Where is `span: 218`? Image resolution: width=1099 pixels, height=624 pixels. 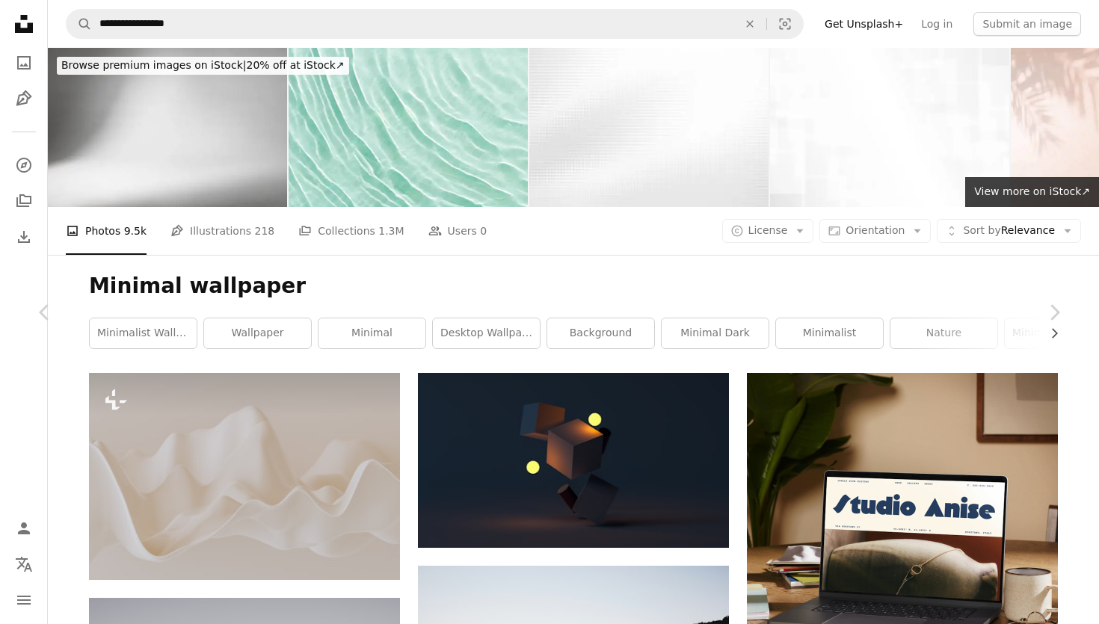 span: 218 is located at coordinates (265, 231).